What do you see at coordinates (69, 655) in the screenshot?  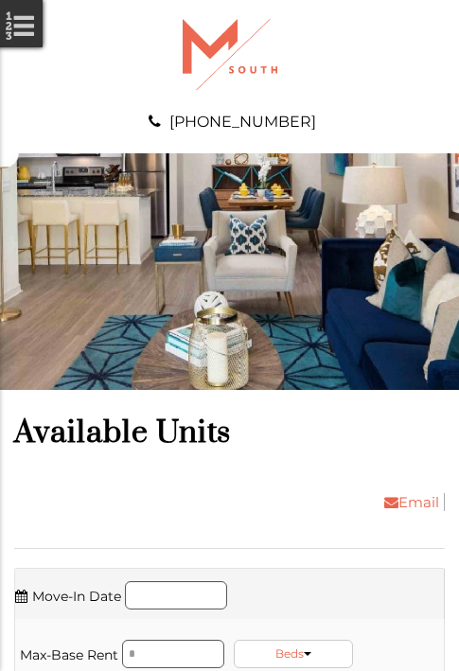 I see `label: Max-Base Rent` at bounding box center [69, 655].